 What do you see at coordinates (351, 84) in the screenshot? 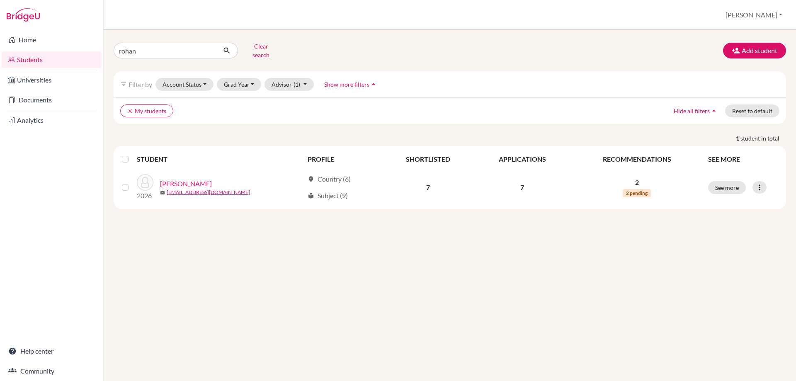
I see `button: Show more filtersarrow_drop_up` at bounding box center [351, 84].